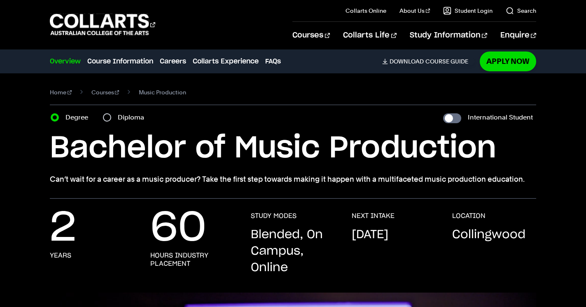  I want to click on a: Collarts Online, so click(366, 11).